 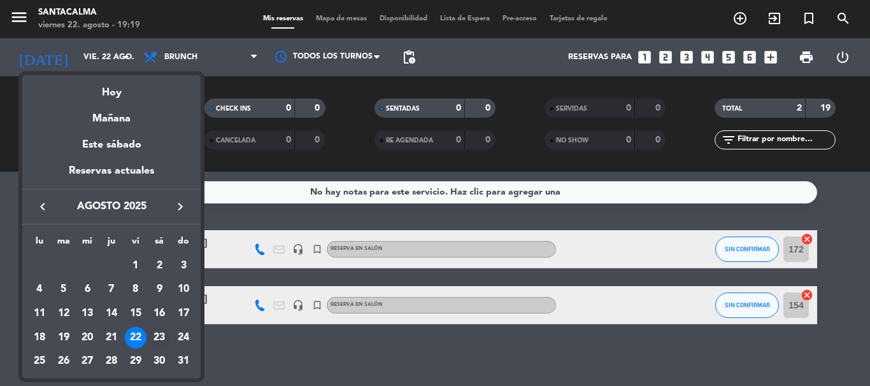 I want to click on div: 2, so click(x=159, y=266).